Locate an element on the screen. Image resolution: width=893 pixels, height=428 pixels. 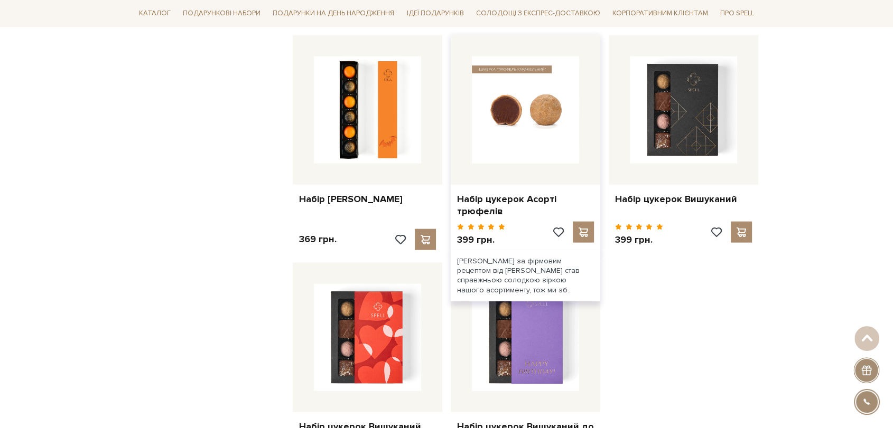
a: Подарунки на День народження is located at coordinates (333, 13).